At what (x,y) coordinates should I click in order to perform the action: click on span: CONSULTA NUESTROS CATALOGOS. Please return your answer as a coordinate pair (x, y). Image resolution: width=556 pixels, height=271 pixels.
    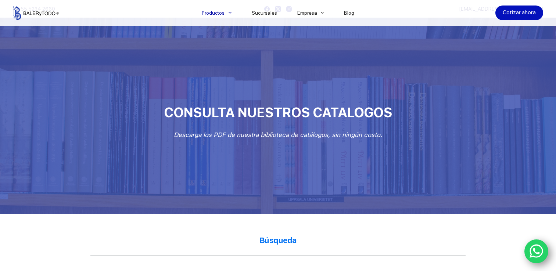
    Looking at the image, I should click on (278, 112).